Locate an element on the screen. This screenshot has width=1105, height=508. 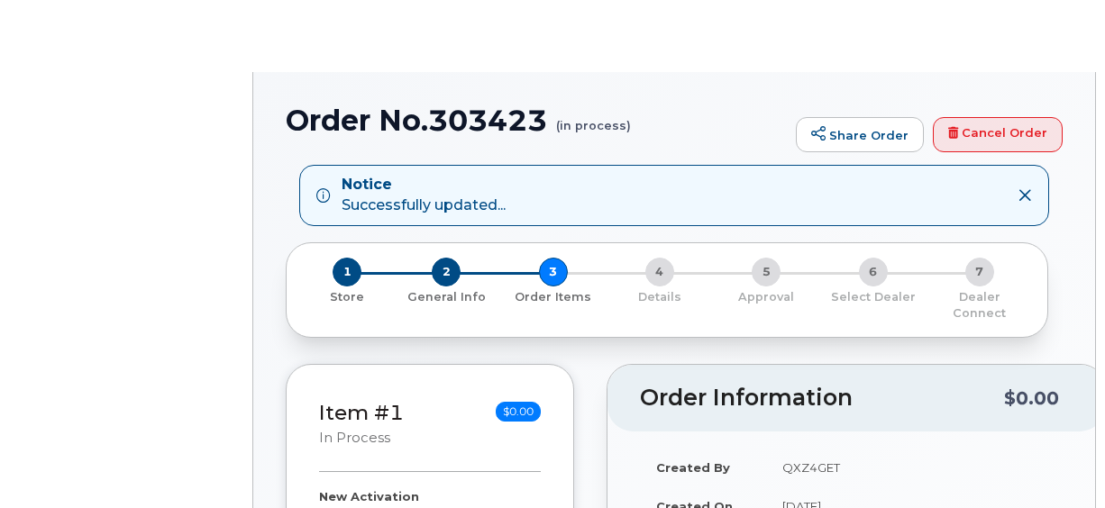
p: Store is located at coordinates (347, 298).